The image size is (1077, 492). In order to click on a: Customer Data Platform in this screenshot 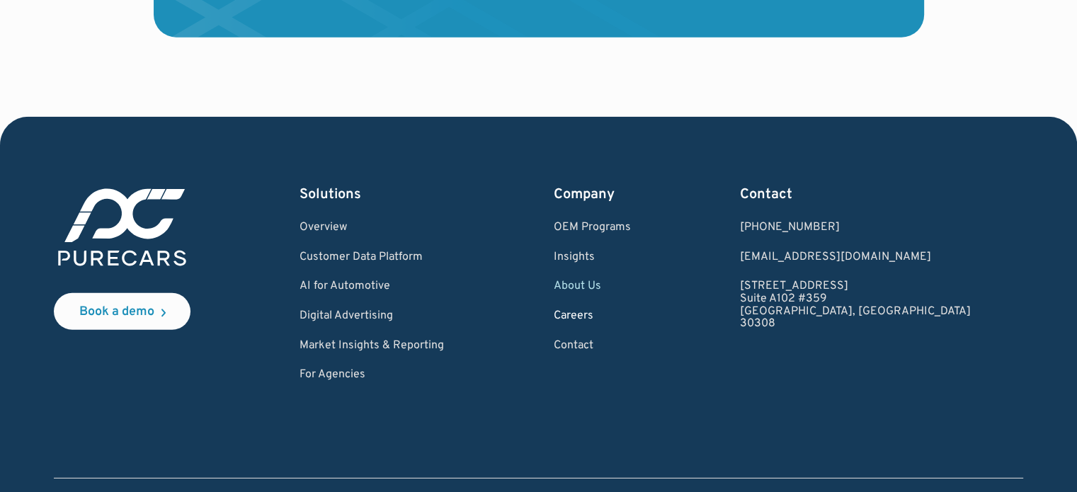, I will do `click(372, 258)`.